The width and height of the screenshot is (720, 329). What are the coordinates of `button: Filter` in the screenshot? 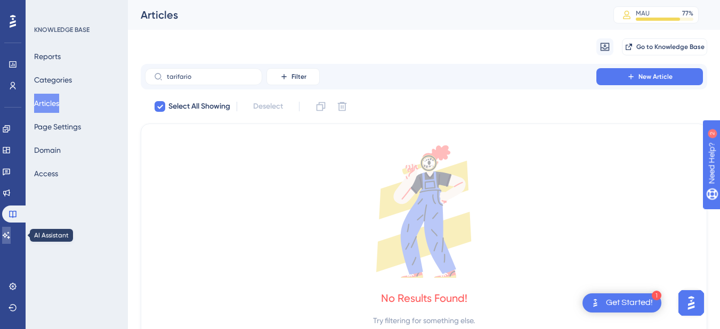 It's located at (293, 77).